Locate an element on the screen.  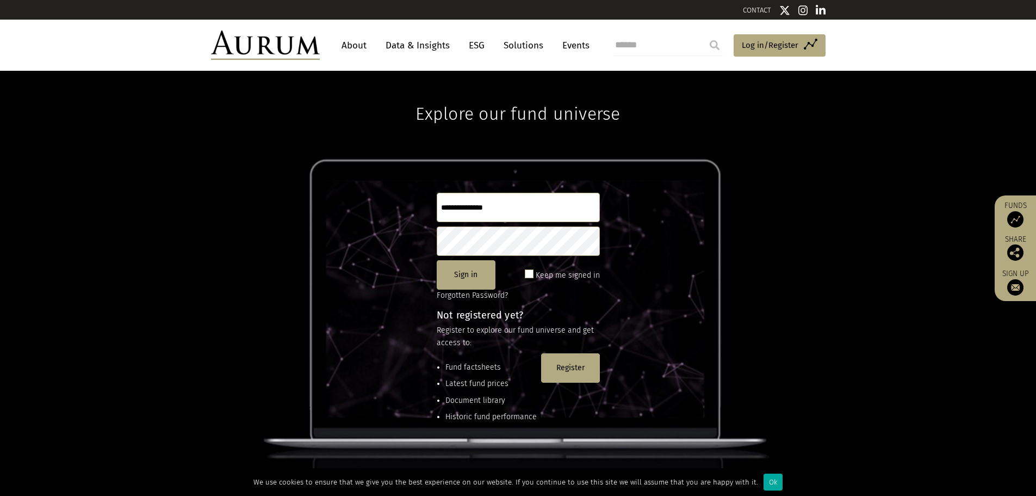
a: Data & Insights is located at coordinates (418, 45).